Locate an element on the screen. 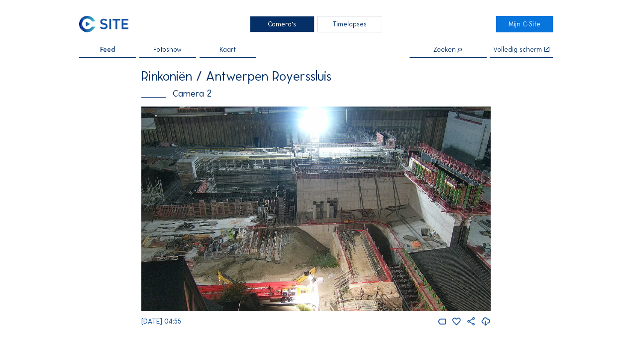 The width and height of the screenshot is (632, 342). a: Mijn C-Site is located at coordinates (525, 24).